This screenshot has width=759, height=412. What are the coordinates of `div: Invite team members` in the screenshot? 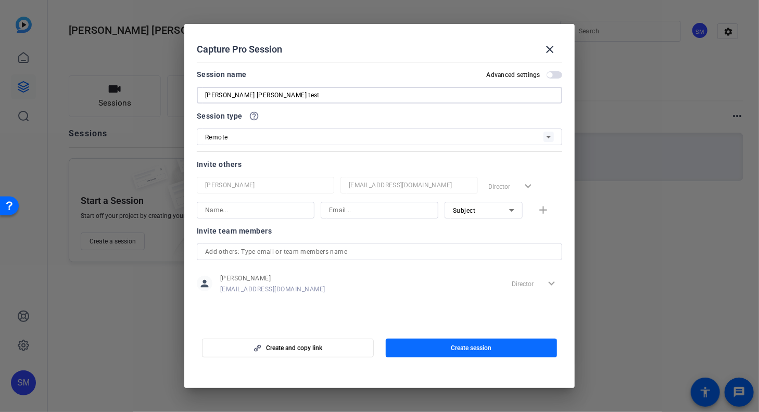 It's located at (379, 231).